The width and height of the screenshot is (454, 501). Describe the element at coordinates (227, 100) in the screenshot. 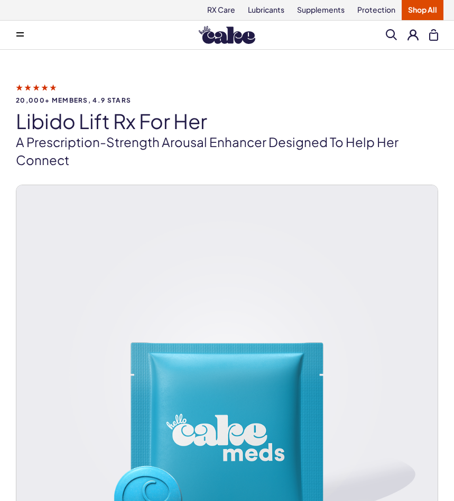

I see `span: 20,000+ members, 4.9 stars` at that location.